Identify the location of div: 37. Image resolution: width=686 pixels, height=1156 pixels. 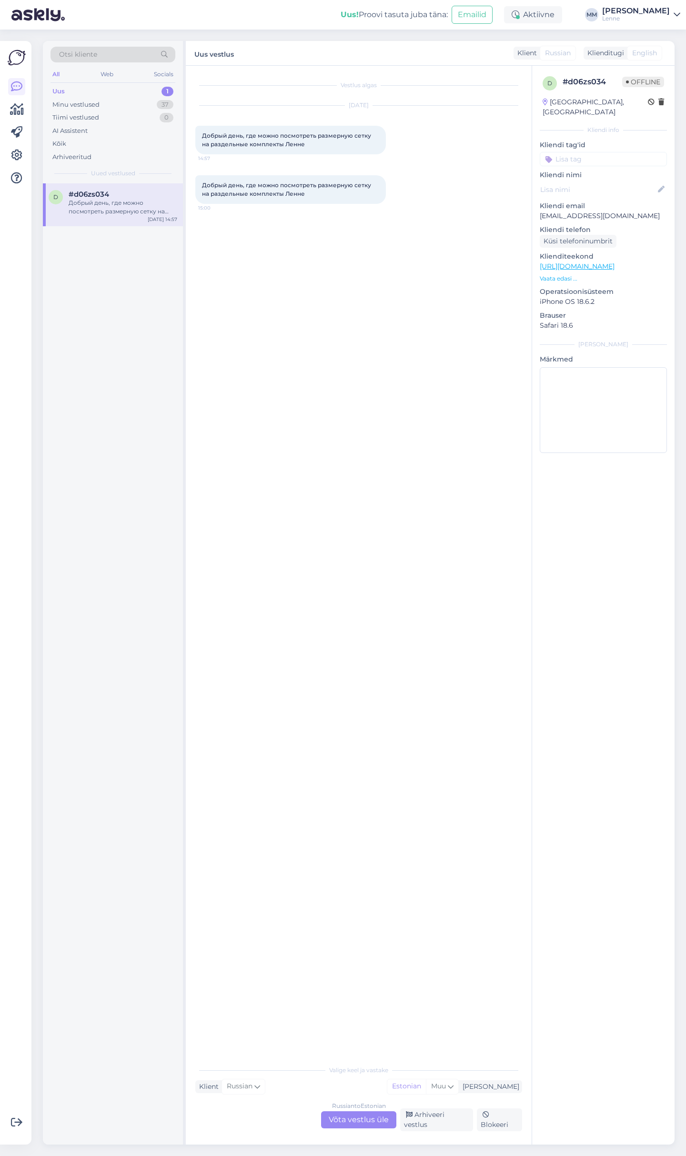
(165, 105).